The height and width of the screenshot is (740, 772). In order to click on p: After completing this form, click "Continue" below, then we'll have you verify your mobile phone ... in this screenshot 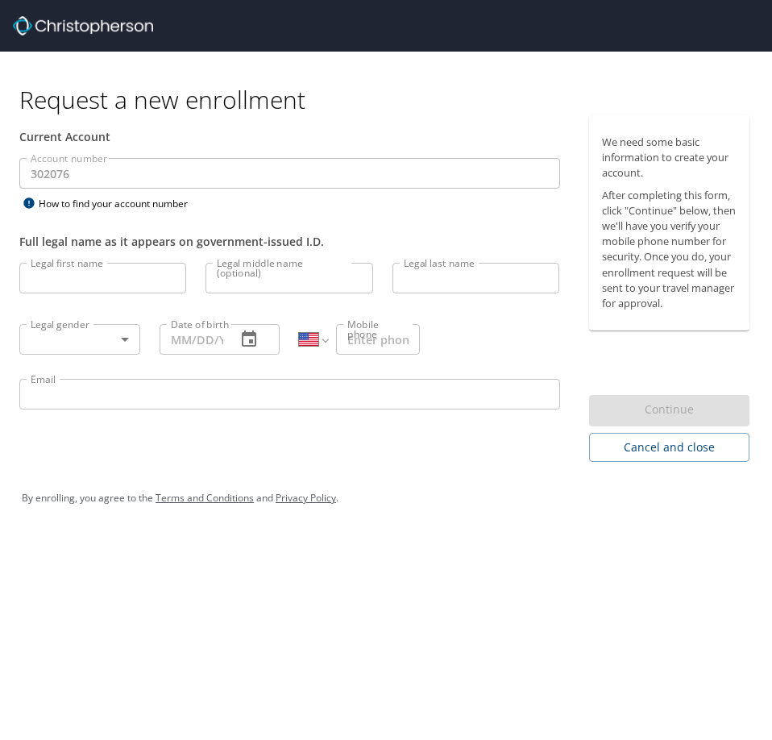, I will do `click(670, 250)`.